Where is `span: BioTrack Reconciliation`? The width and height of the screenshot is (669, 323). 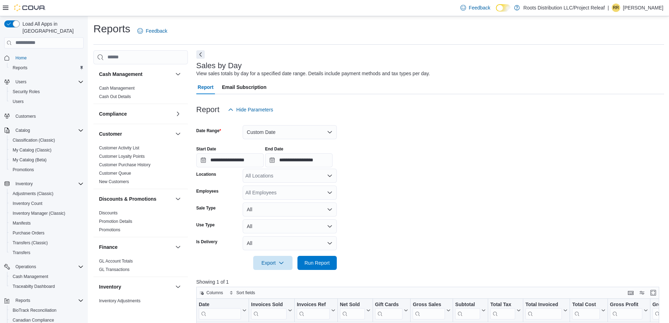
span: BioTrack Reconciliation is located at coordinates (34, 310).